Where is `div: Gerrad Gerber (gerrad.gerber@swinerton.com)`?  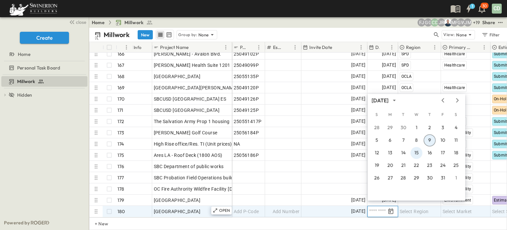 div: Gerrad Gerber (gerrad.gerber@swinerton.com) is located at coordinates (428, 22).